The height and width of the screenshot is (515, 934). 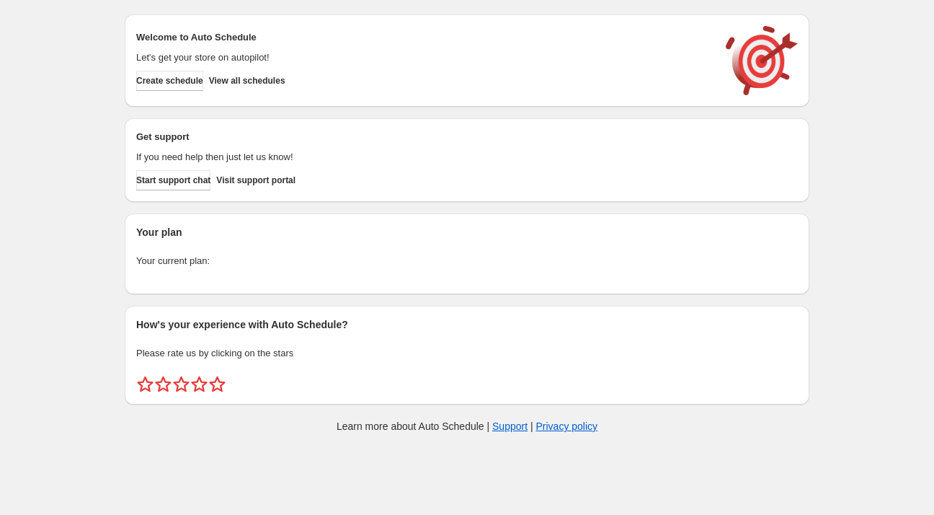 What do you see at coordinates (424, 137) in the screenshot?
I see `h2: Get support` at bounding box center [424, 137].